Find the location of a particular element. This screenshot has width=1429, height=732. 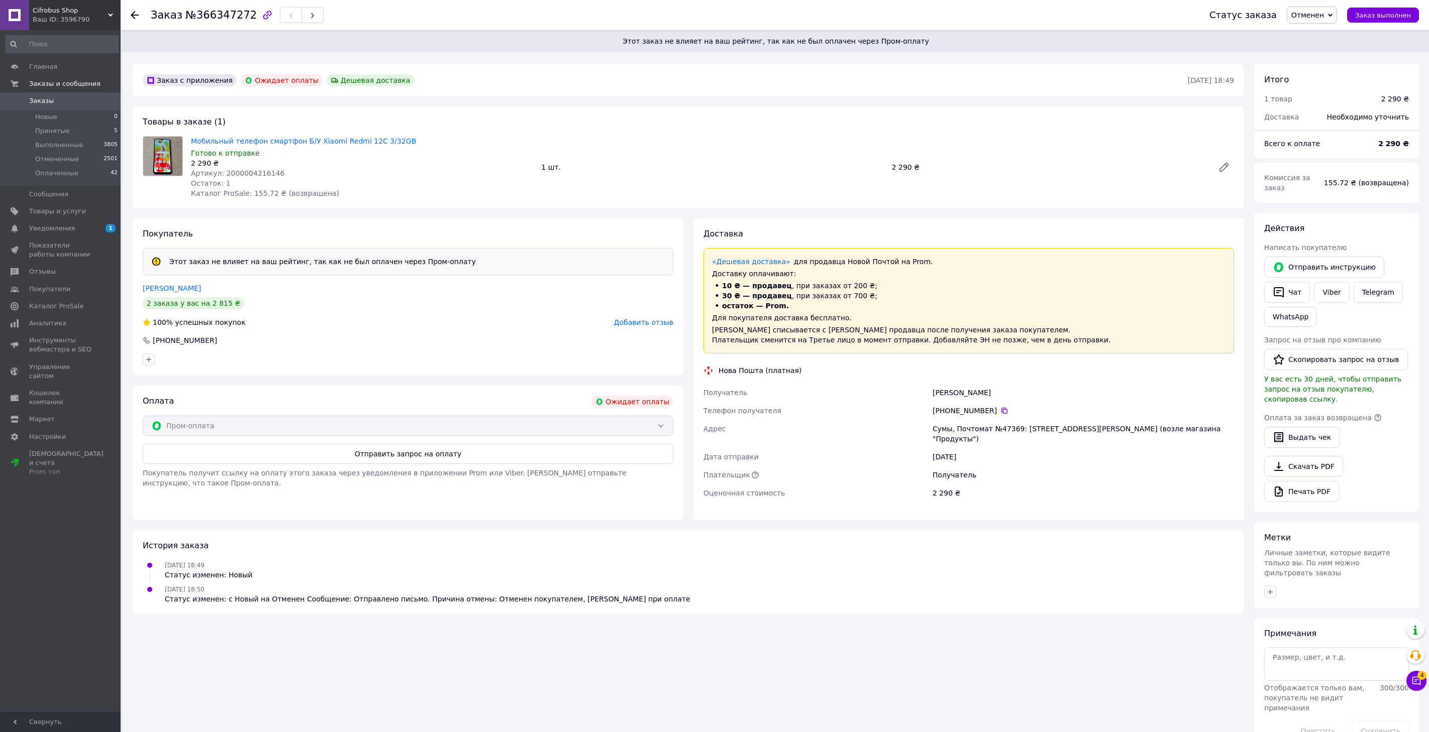

span: Оценочная стоимость is located at coordinates (744, 493).